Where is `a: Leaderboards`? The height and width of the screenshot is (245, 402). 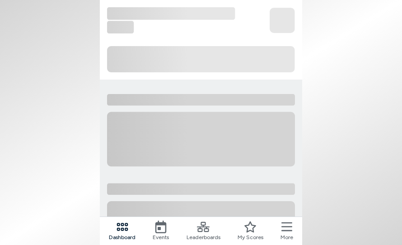
a: Leaderboards is located at coordinates (203, 231).